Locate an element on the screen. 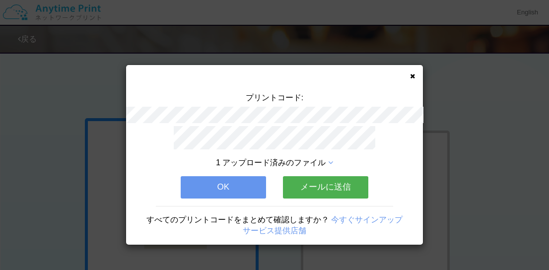 The width and height of the screenshot is (549, 270). button: OK is located at coordinates (223, 187).